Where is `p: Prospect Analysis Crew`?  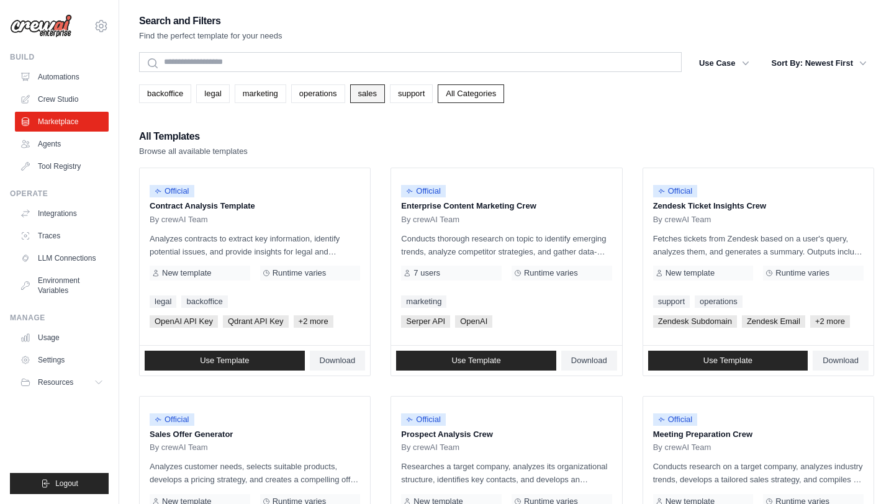 p: Prospect Analysis Crew is located at coordinates (506, 435).